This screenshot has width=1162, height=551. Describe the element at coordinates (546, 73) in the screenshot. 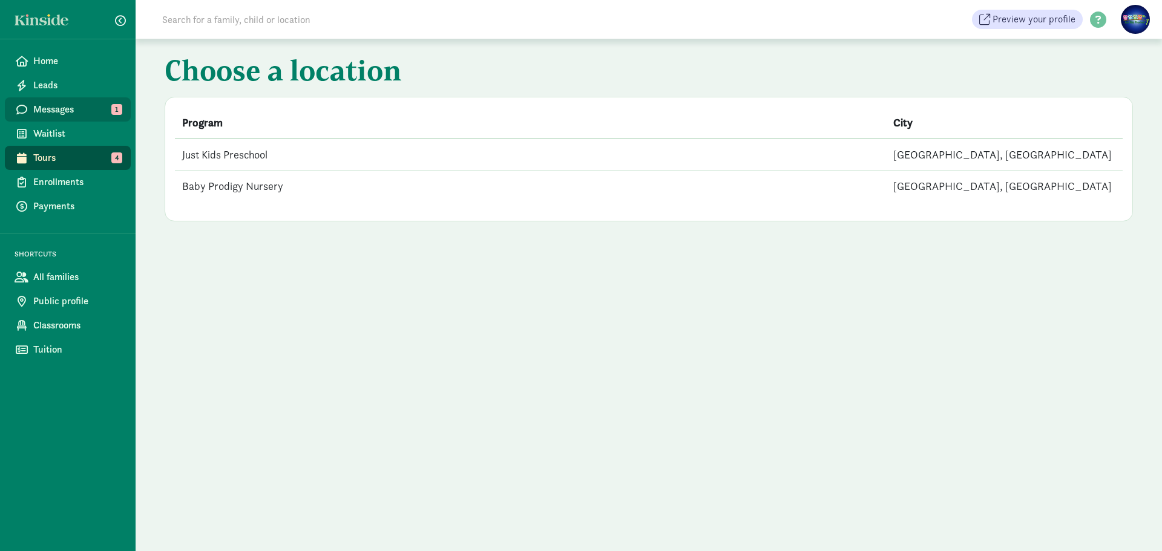

I see `h1: Choose a location` at that location.